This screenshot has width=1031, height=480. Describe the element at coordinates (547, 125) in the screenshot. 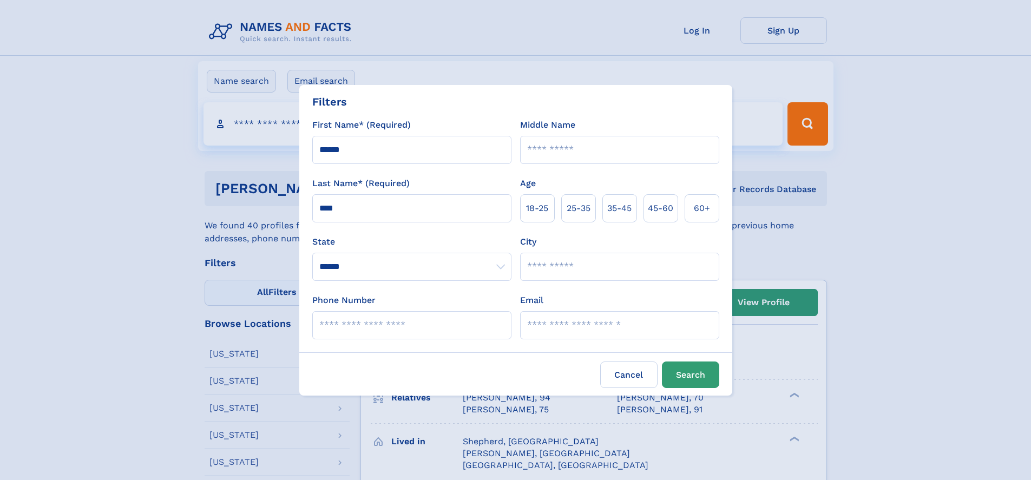

I see `label: Middle Name` at that location.